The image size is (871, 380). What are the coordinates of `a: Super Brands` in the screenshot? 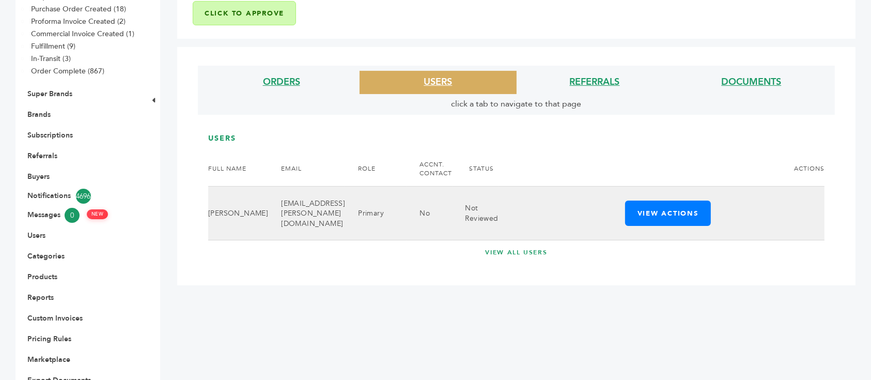 It's located at (50, 93).